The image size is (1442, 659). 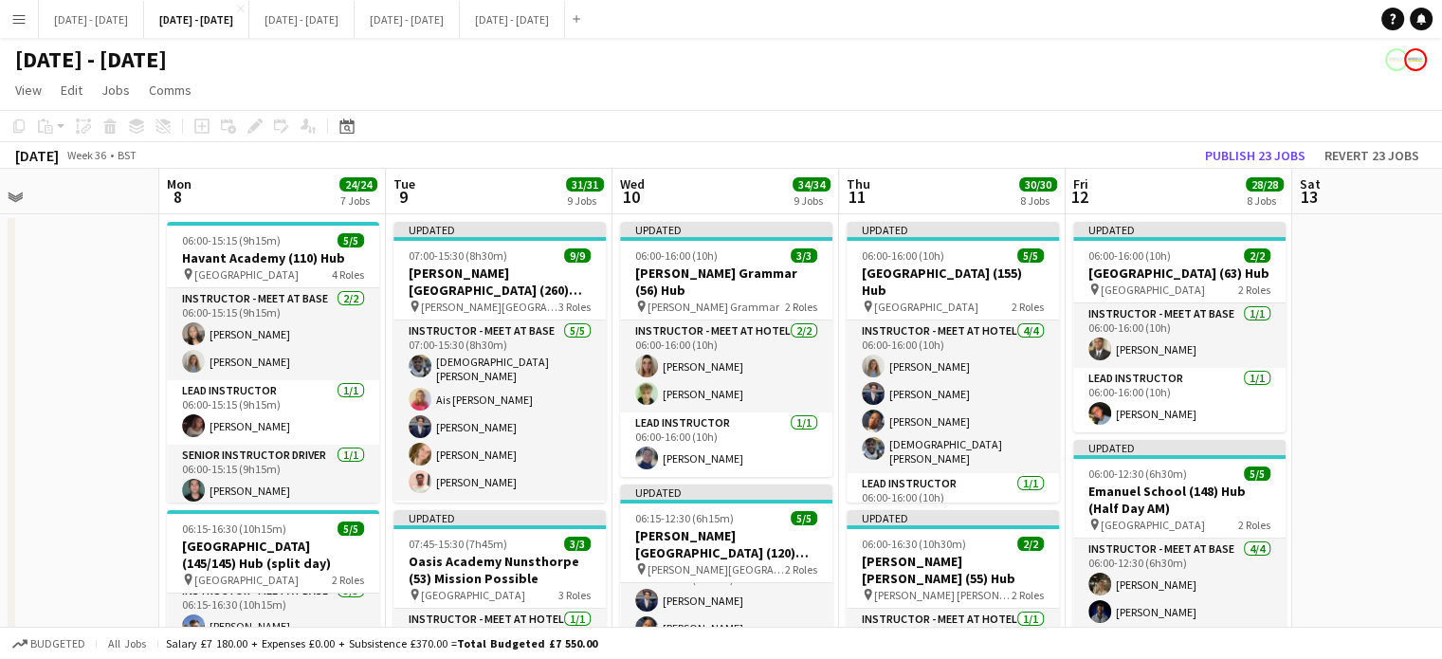 I want to click on a: Jobs, so click(x=116, y=90).